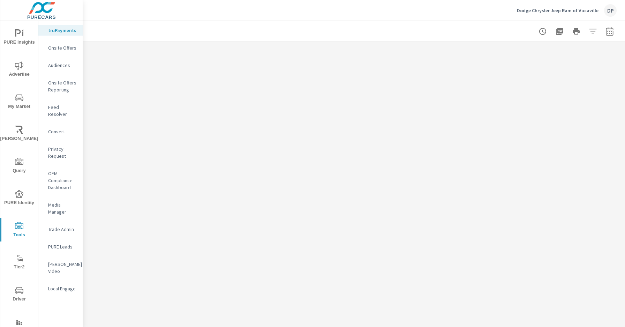 Image resolution: width=625 pixels, height=327 pixels. Describe the element at coordinates (19, 294) in the screenshot. I see `span: Driver` at that location.